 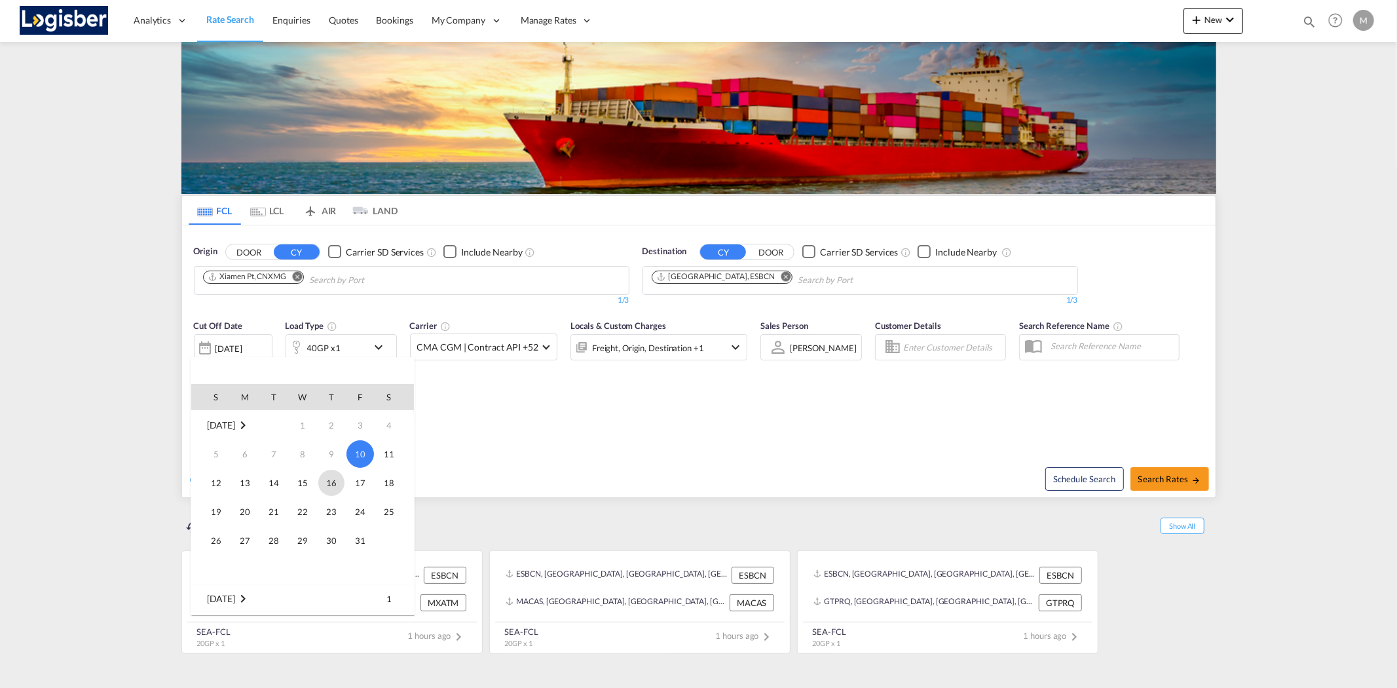 What do you see at coordinates (274, 454) in the screenshot?
I see `td: Tuesday October 7 2025` at bounding box center [274, 454].